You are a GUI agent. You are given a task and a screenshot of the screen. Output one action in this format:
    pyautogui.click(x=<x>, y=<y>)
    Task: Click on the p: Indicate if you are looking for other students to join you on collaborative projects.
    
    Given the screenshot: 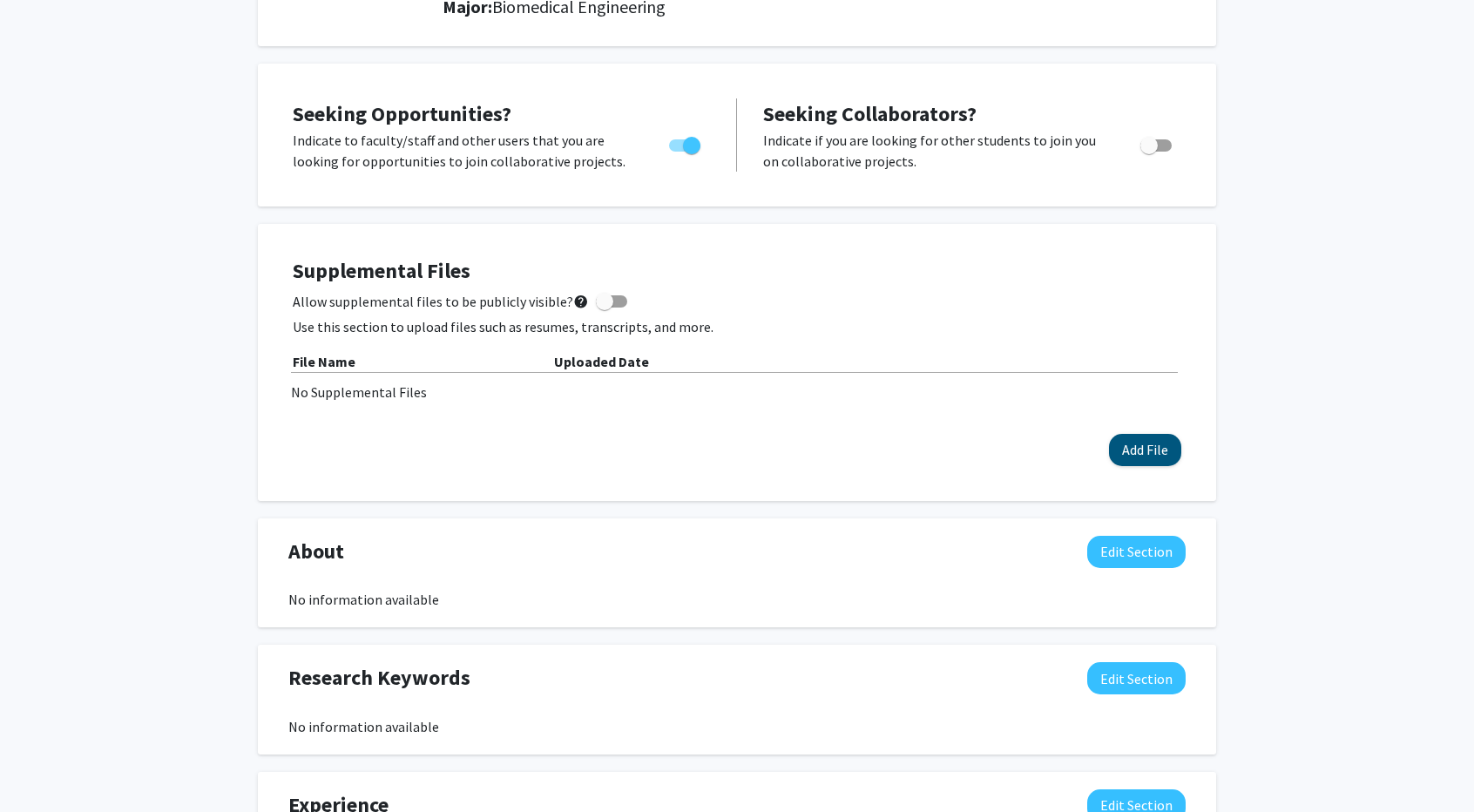 What is the action you would take?
    pyautogui.click(x=935, y=150)
    